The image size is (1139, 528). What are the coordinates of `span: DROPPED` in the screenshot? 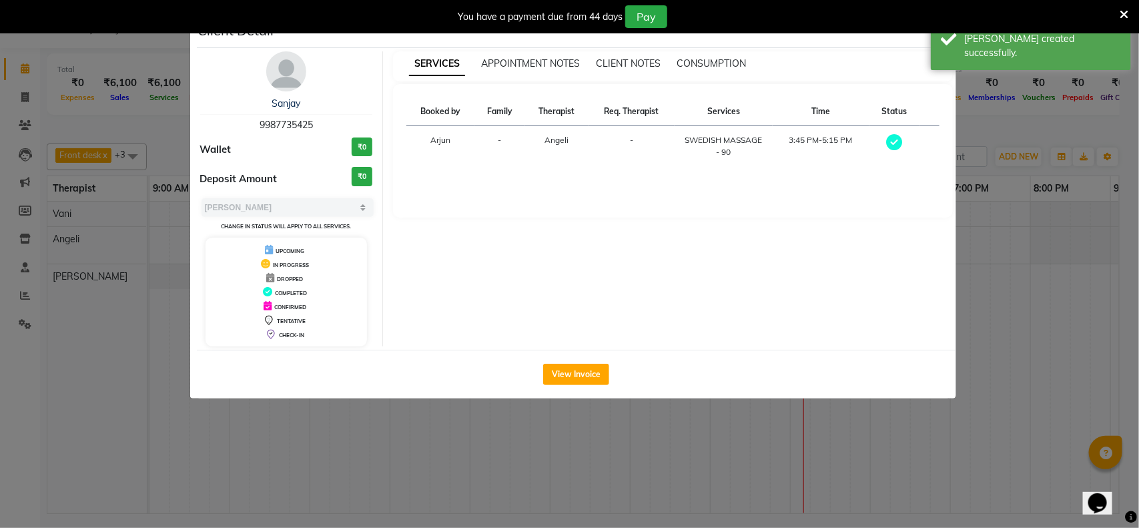 It's located at (290, 279).